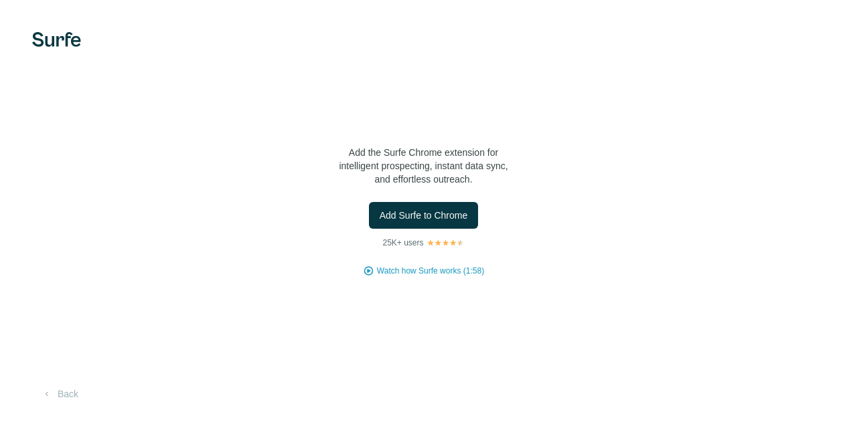 This screenshot has width=847, height=422. What do you see at coordinates (56, 39) in the screenshot?
I see `img: Surfe's logo` at bounding box center [56, 39].